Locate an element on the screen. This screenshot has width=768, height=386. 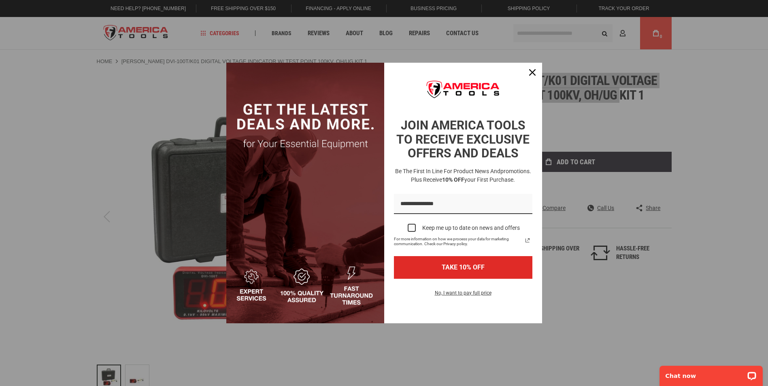
button: No, I want to pay full price is located at coordinates (463, 295).